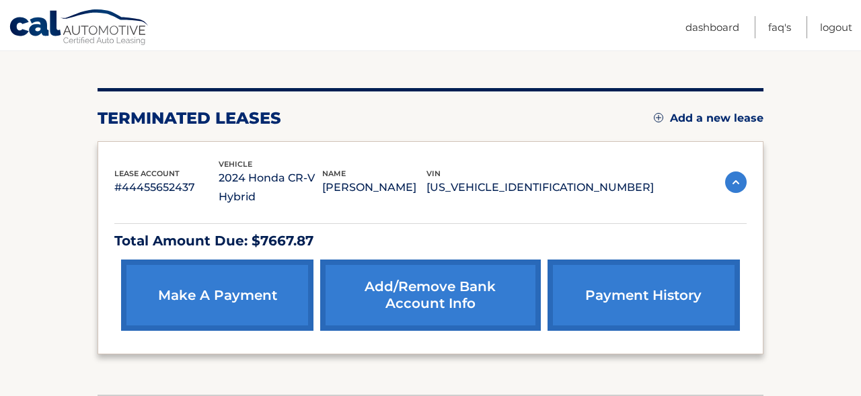 The image size is (861, 396). Describe the element at coordinates (166, 188) in the screenshot. I see `p: #44455652437` at that location.